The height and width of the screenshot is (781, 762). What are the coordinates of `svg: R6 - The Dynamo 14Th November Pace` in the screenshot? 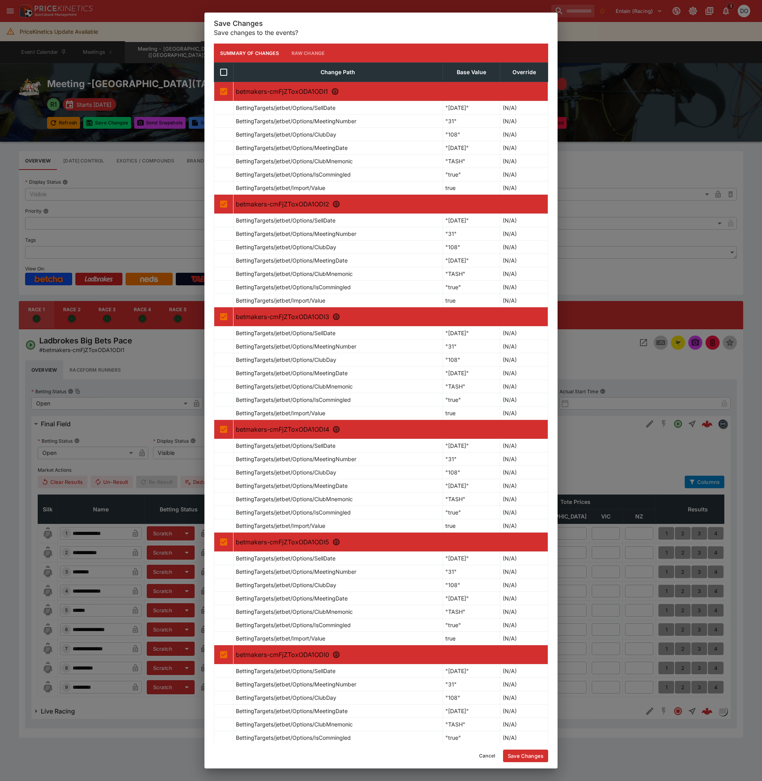 It's located at (336, 655).